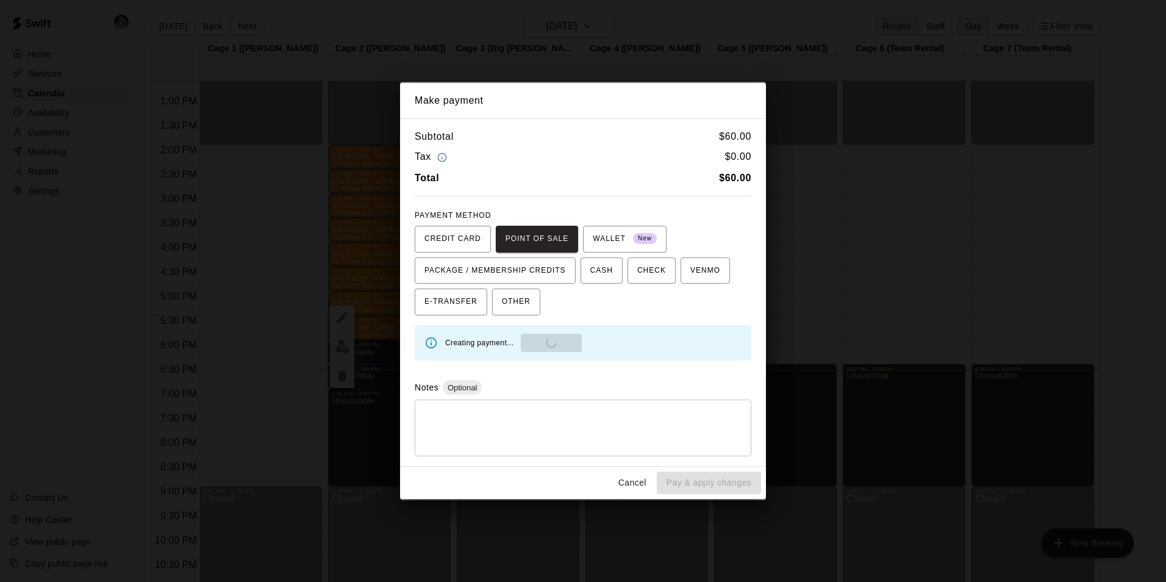  I want to click on h6: Tax, so click(432, 157).